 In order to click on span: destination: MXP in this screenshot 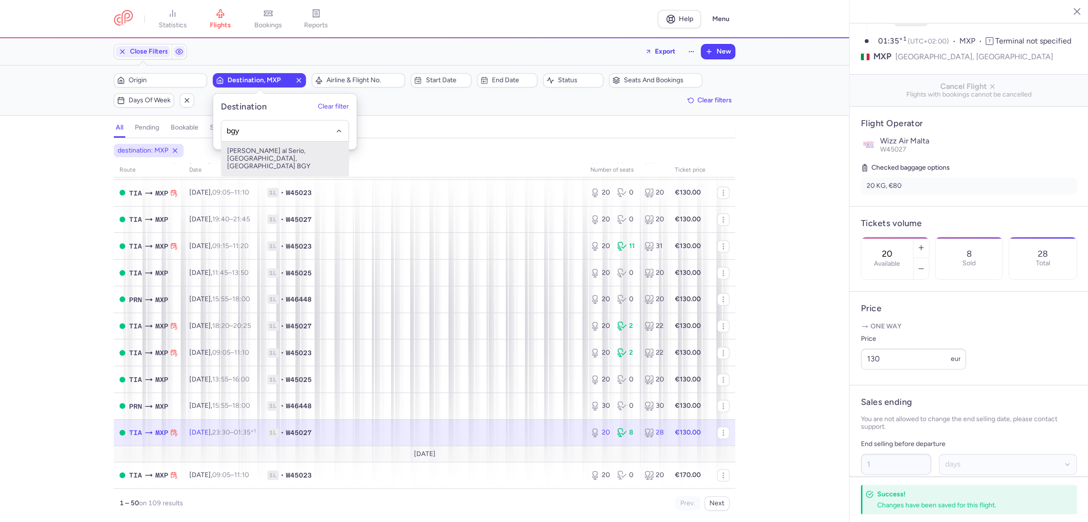, I will do `click(143, 151)`.